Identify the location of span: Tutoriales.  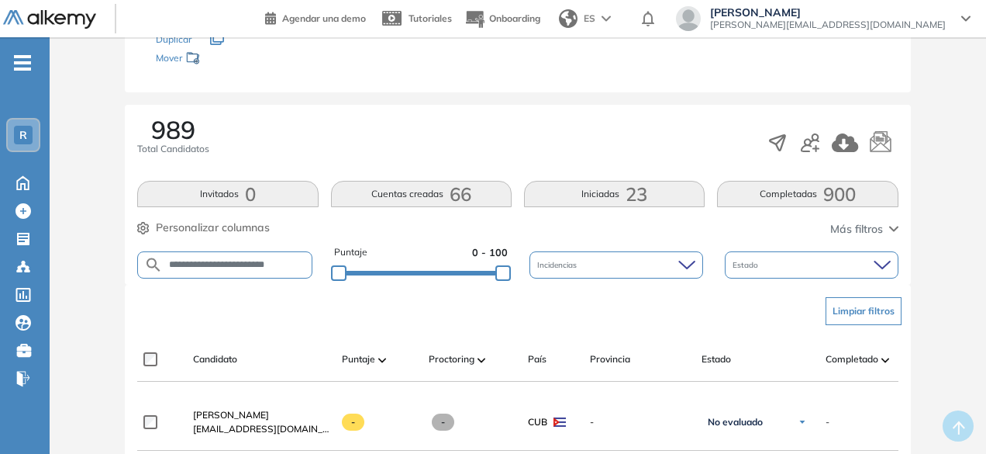
(430, 18).